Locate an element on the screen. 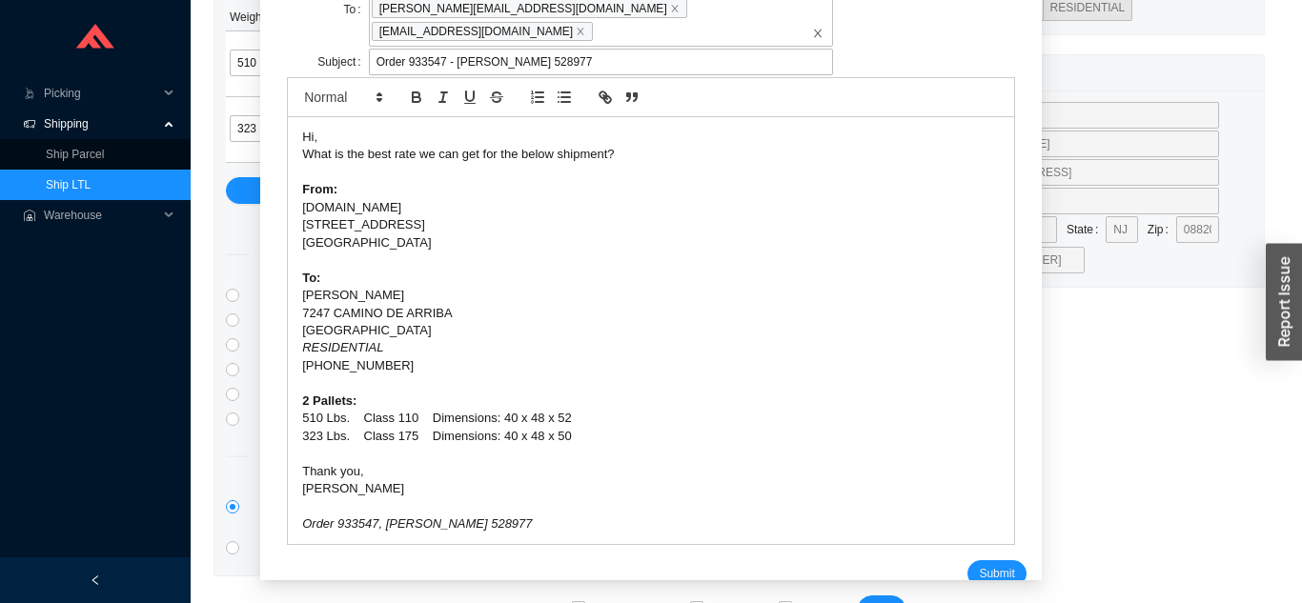  label: Zip is located at coordinates (1162, 230).